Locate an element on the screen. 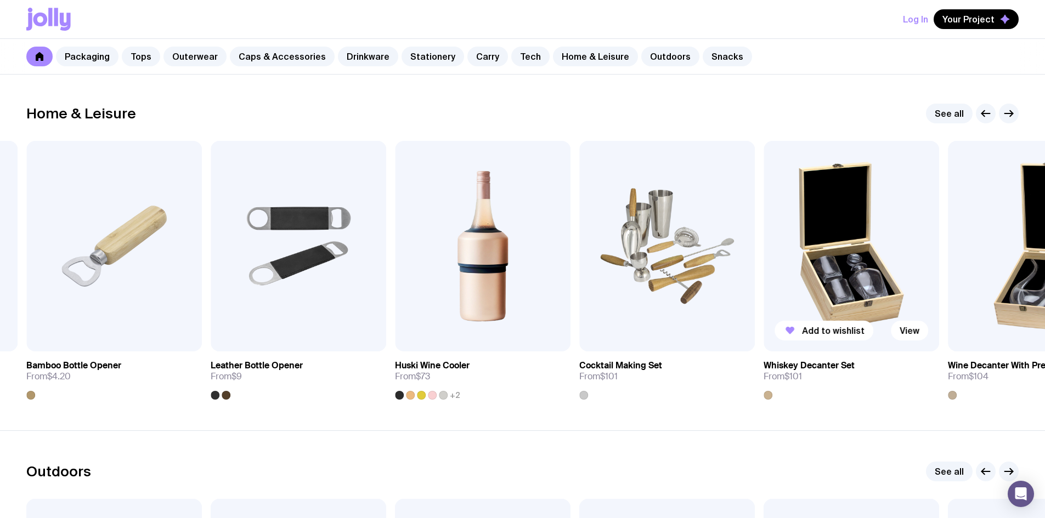  a: Outdoors is located at coordinates (670, 57).